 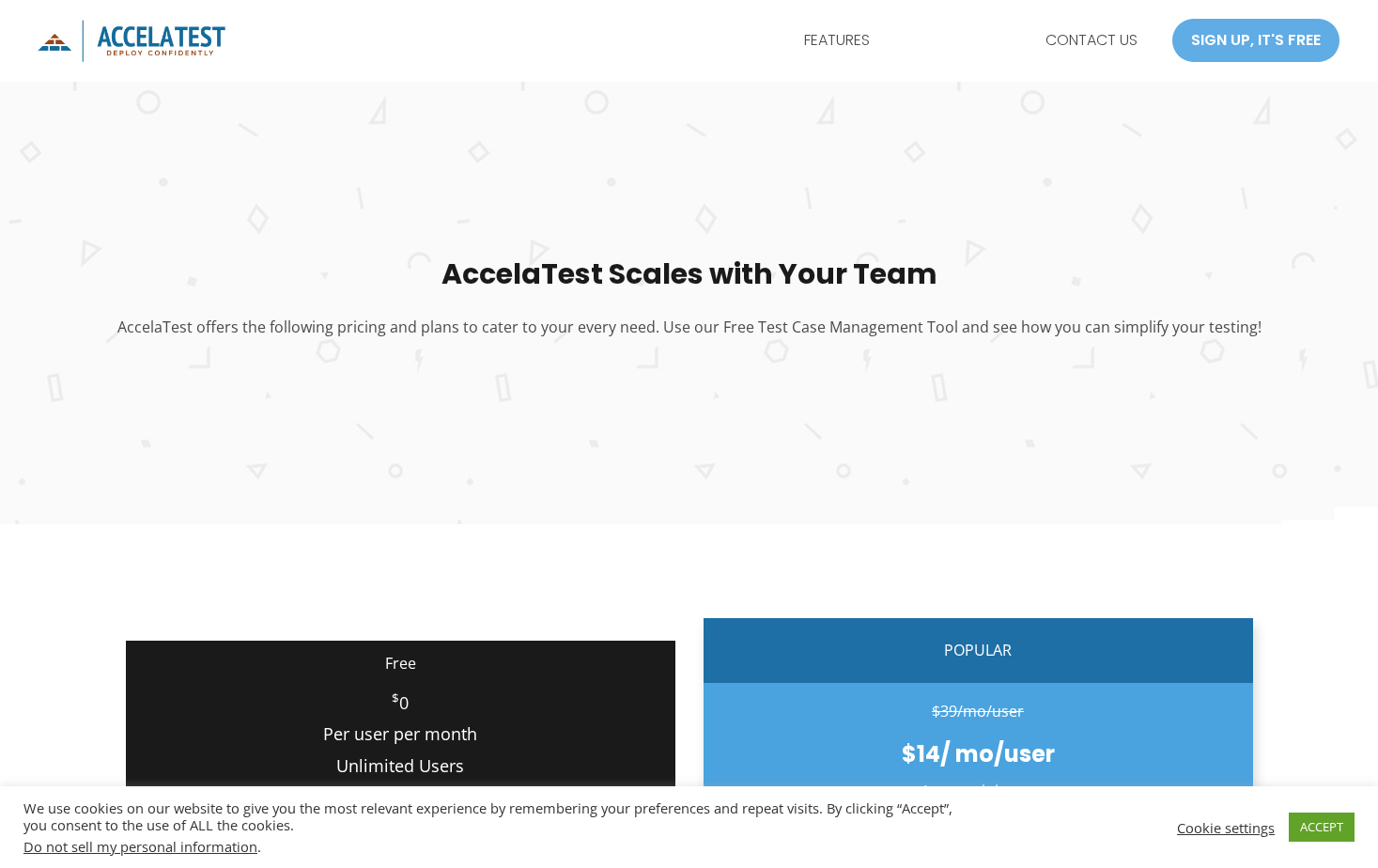 What do you see at coordinates (978, 753) in the screenshot?
I see `strong: $14/ mo/user` at bounding box center [978, 753].